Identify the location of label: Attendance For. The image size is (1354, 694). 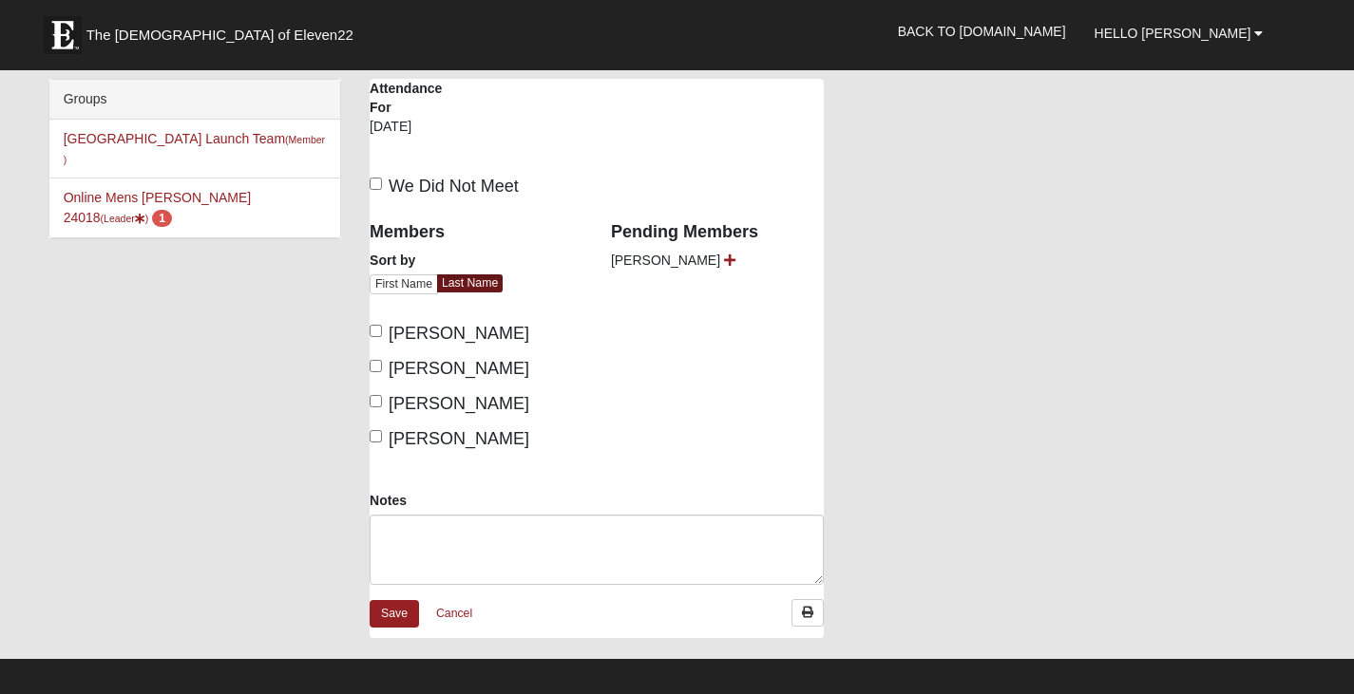
(415, 98).